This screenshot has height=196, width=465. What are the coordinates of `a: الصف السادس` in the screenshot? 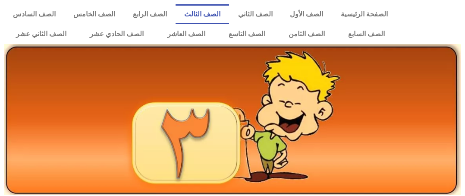 It's located at (35, 14).